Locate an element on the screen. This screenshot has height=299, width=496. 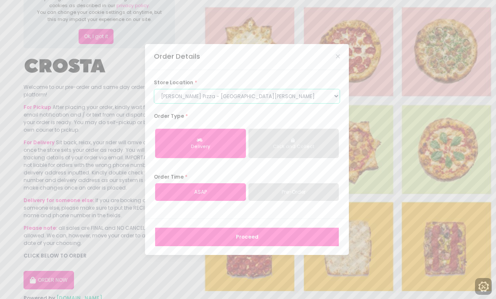
button: Delivery is located at coordinates (200, 144).